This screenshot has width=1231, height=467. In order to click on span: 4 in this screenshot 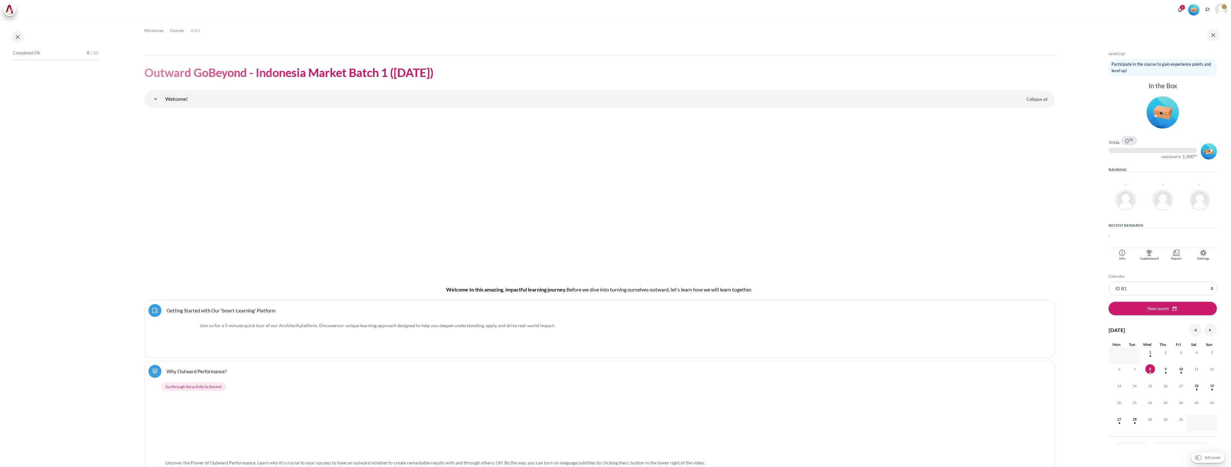, I will do `click(1197, 352)`.